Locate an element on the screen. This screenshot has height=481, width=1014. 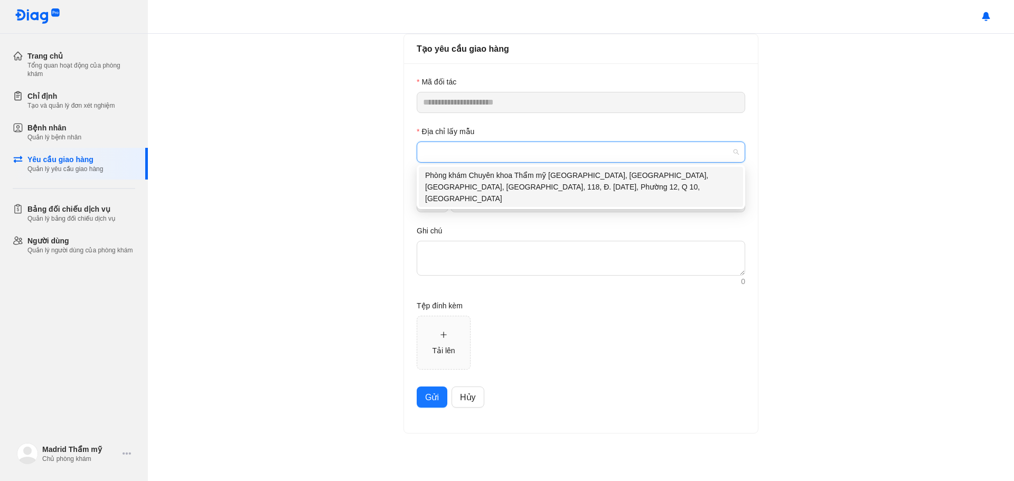
div: Madrid Thẩm mỹ is located at coordinates (80, 449).